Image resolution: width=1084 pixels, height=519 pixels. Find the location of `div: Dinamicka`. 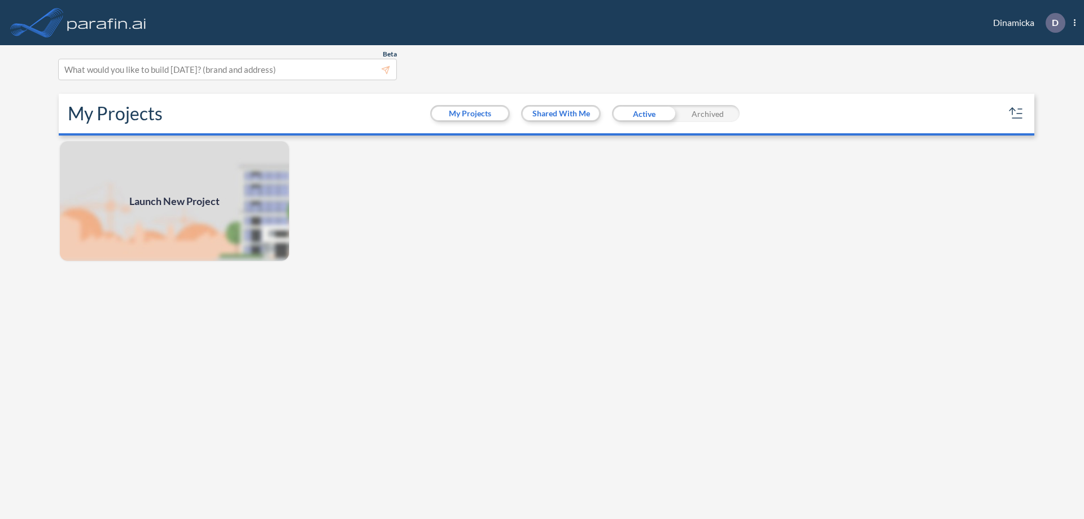

div: Dinamicka is located at coordinates (1026, 23).